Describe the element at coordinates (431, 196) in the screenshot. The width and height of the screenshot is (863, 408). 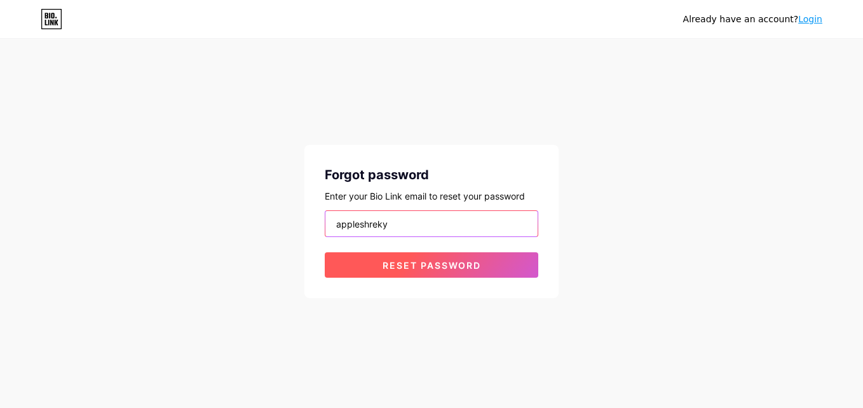
I see `div: Enter your Bio Link email to reset your password` at that location.